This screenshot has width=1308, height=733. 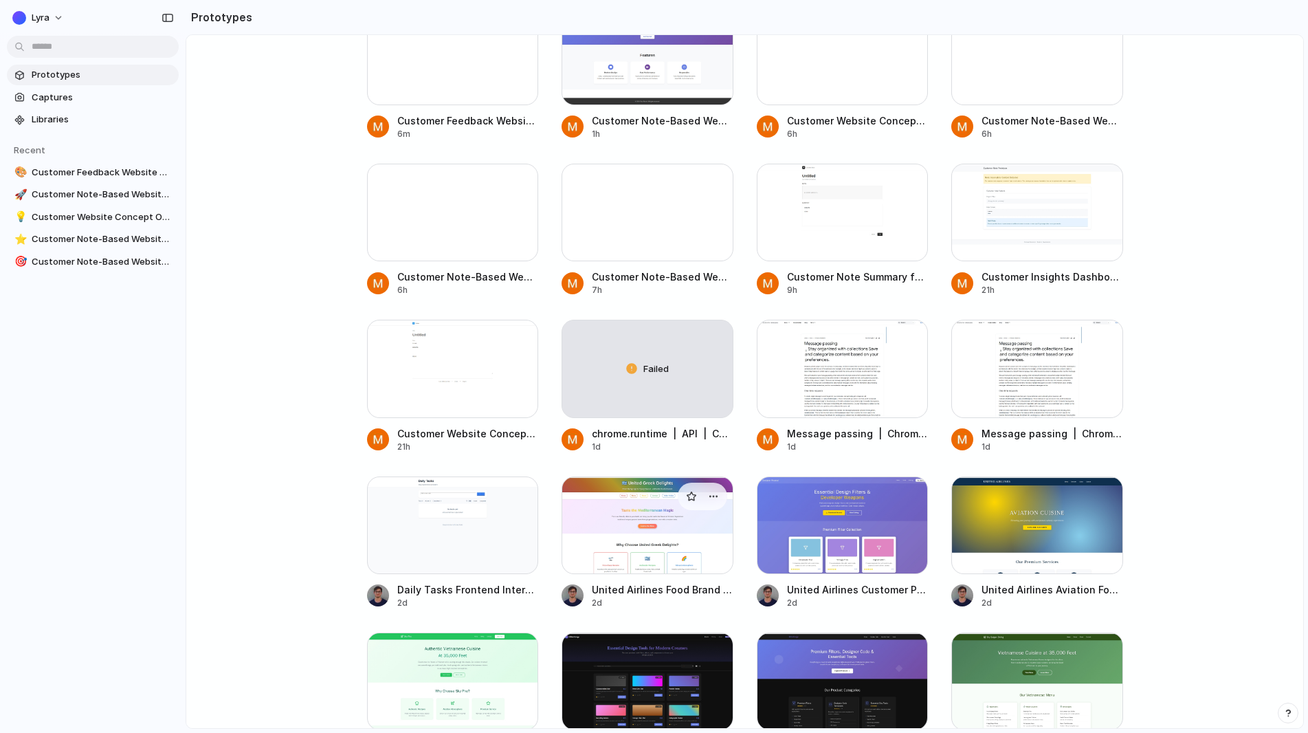 What do you see at coordinates (468, 276) in the screenshot?
I see `div: Customer Note-Based Website Blueprint` at bounding box center [468, 276].